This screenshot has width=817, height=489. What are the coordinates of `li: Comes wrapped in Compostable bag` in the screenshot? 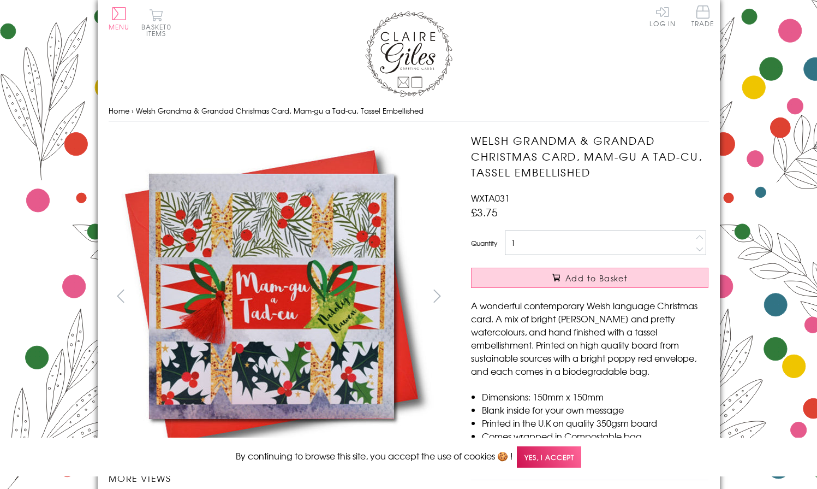 It's located at (595, 436).